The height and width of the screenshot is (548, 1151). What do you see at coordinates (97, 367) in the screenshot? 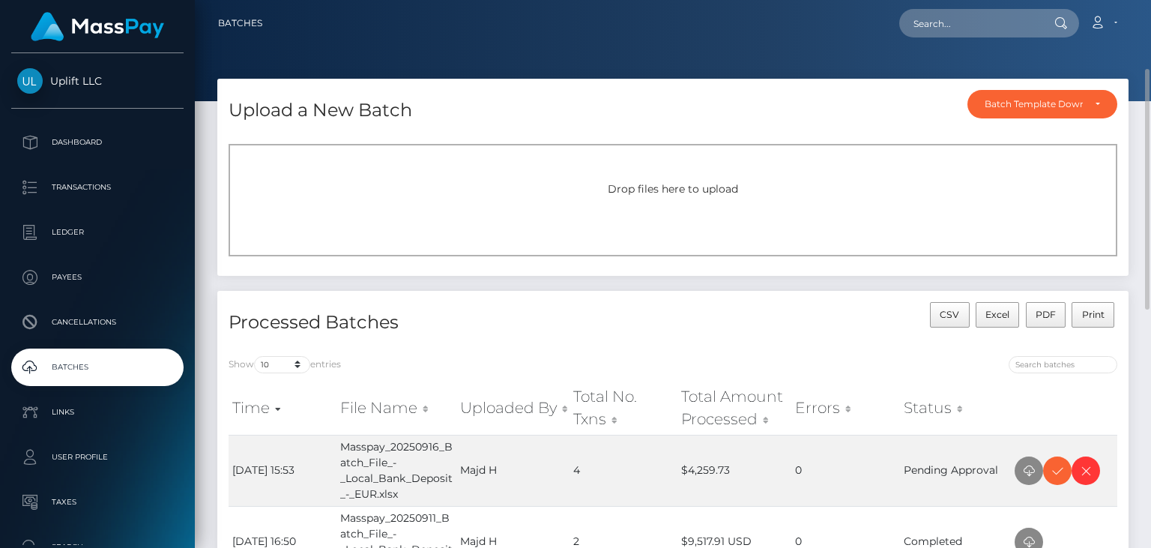
I see `p: Batches` at bounding box center [97, 367].